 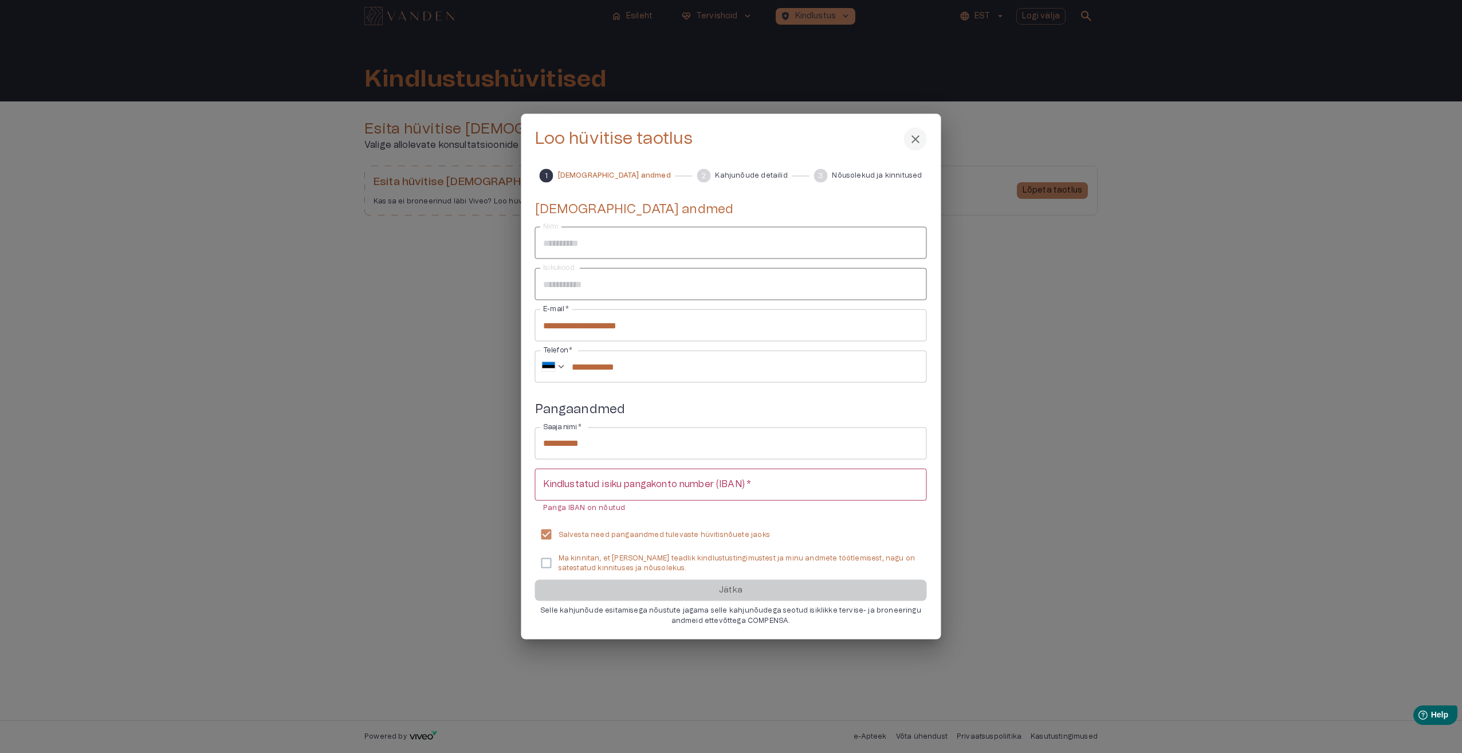 What do you see at coordinates (614, 139) in the screenshot?
I see `h3: Loo hüvitise taotlus` at bounding box center [614, 139].